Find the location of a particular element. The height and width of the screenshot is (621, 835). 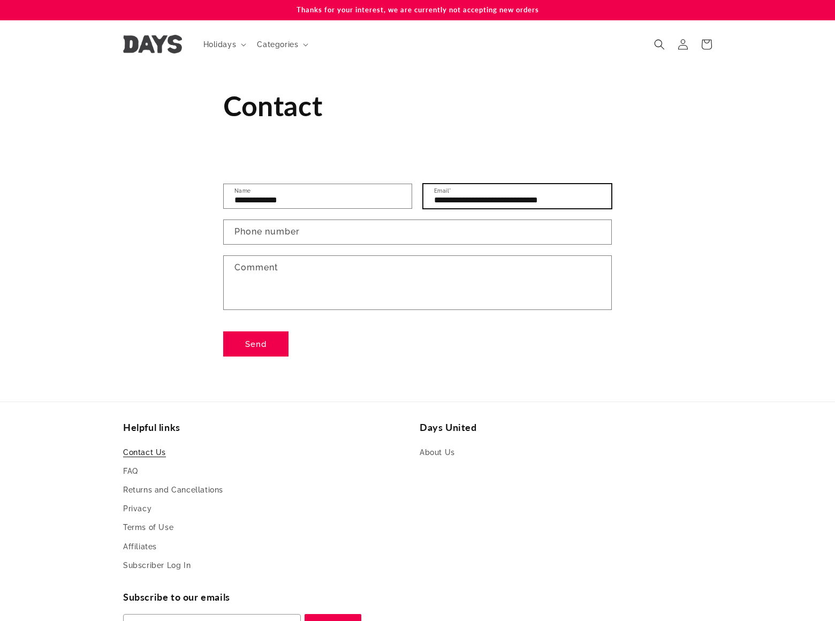

span: Categories is located at coordinates (277, 44).